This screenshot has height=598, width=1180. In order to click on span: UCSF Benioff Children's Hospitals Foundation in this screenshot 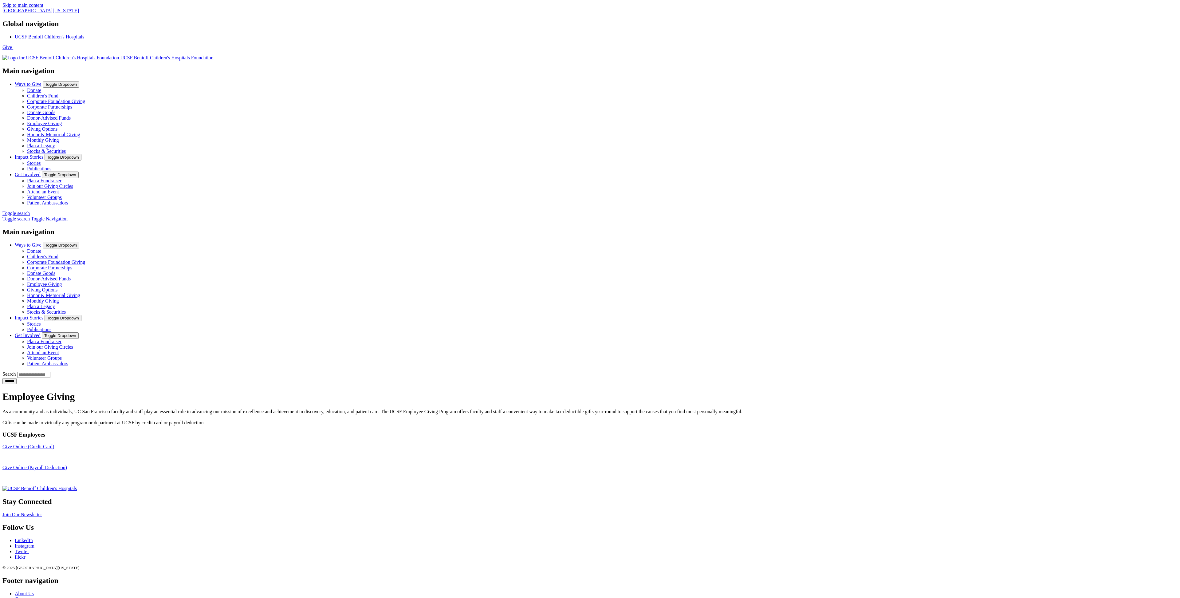, I will do `click(167, 57)`.